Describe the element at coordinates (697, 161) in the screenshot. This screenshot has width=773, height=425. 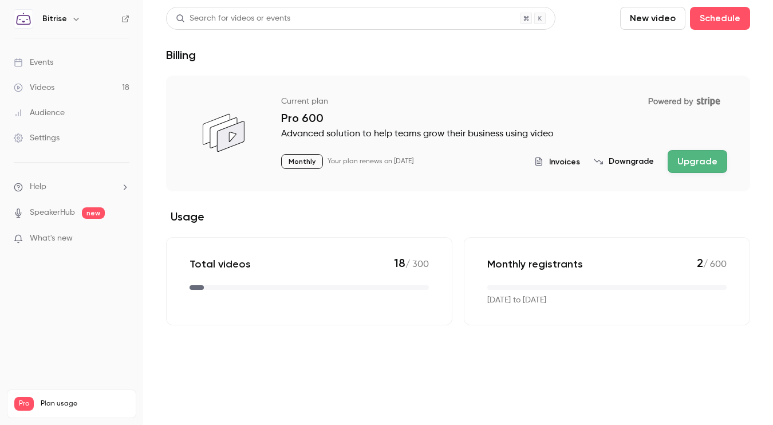
I see `button: Upgrade` at that location.